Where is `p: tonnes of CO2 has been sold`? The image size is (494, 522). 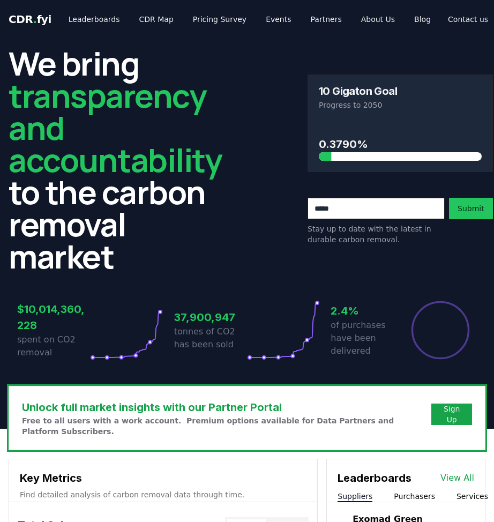
p: tonnes of CO2 has been sold is located at coordinates (211, 338).